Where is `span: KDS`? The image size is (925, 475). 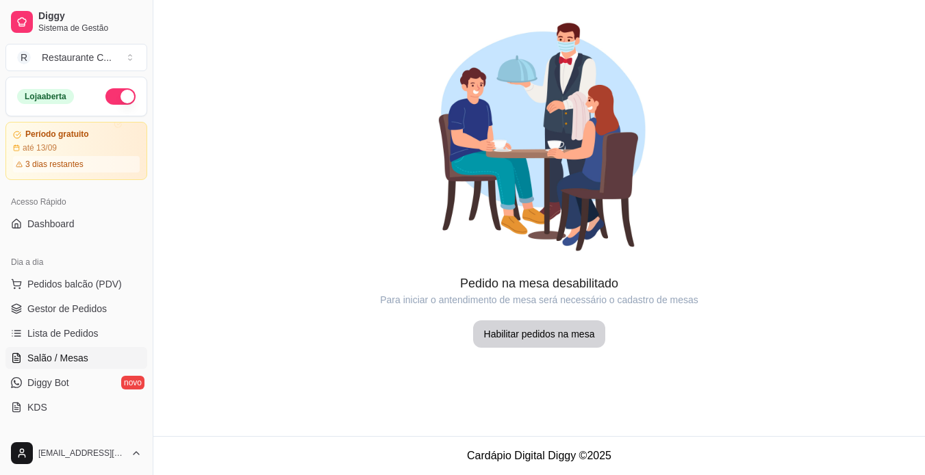
span: KDS is located at coordinates (37, 407).